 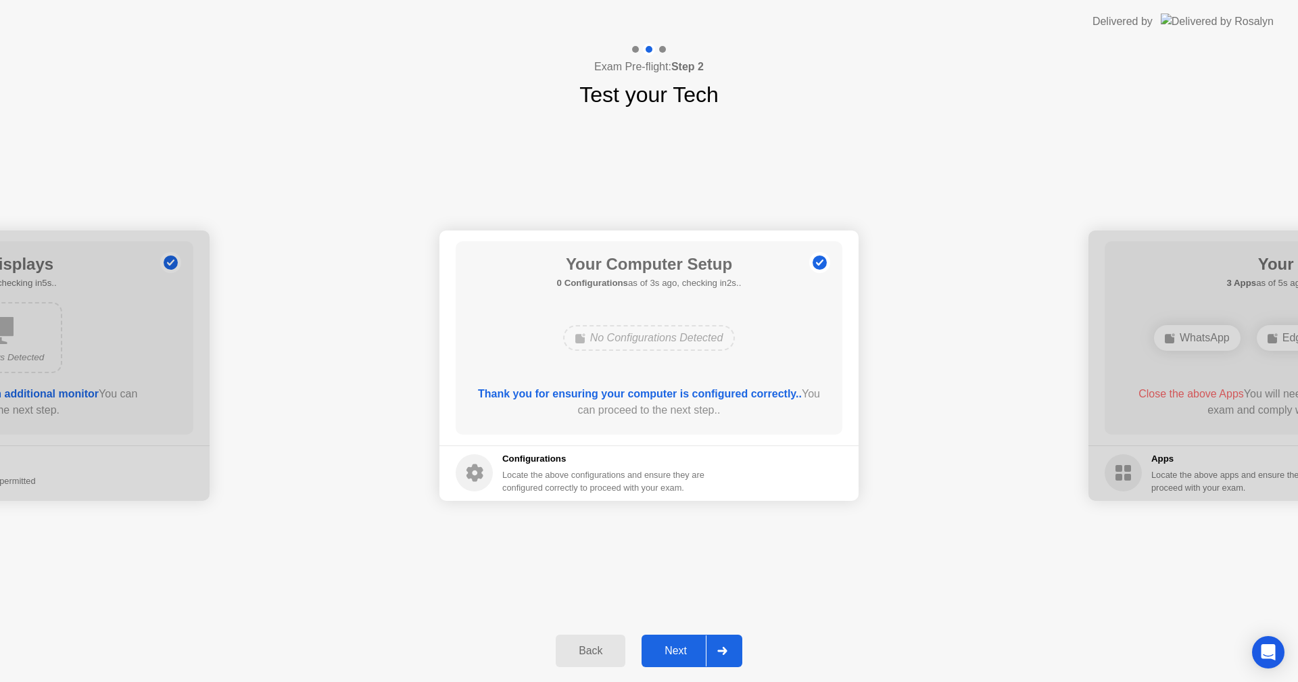 I want to click on b: Thank you for ensuring your computer is configured correctly.., so click(x=640, y=393).